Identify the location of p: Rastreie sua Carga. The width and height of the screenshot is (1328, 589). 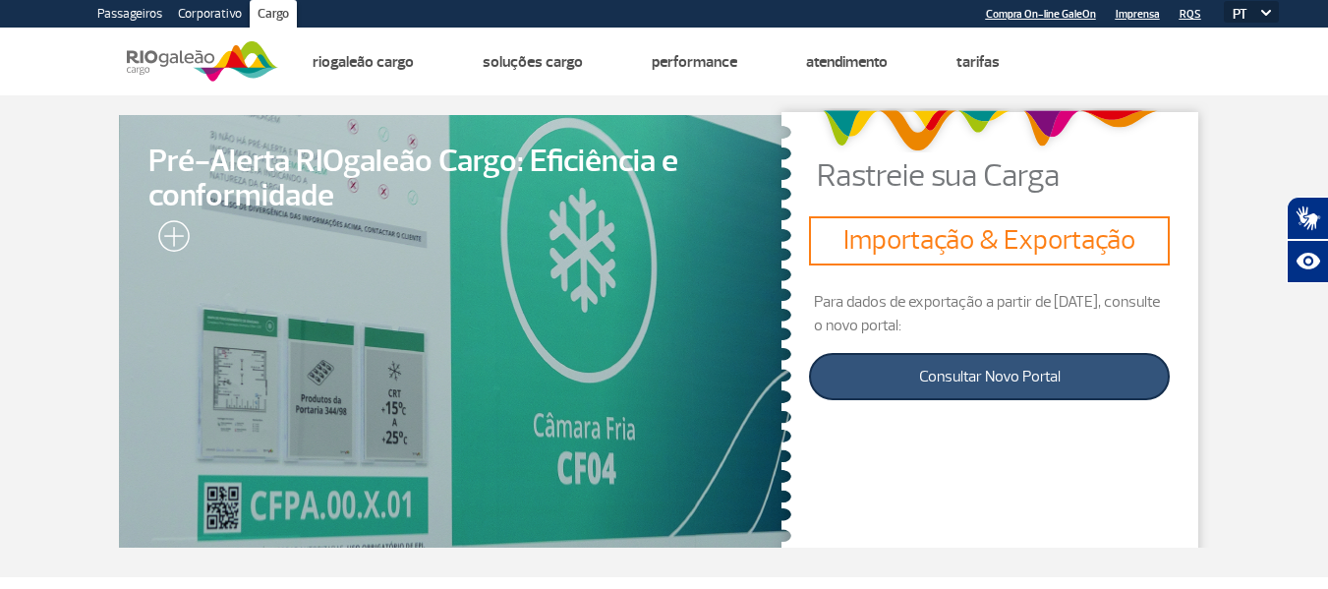
(1013, 176).